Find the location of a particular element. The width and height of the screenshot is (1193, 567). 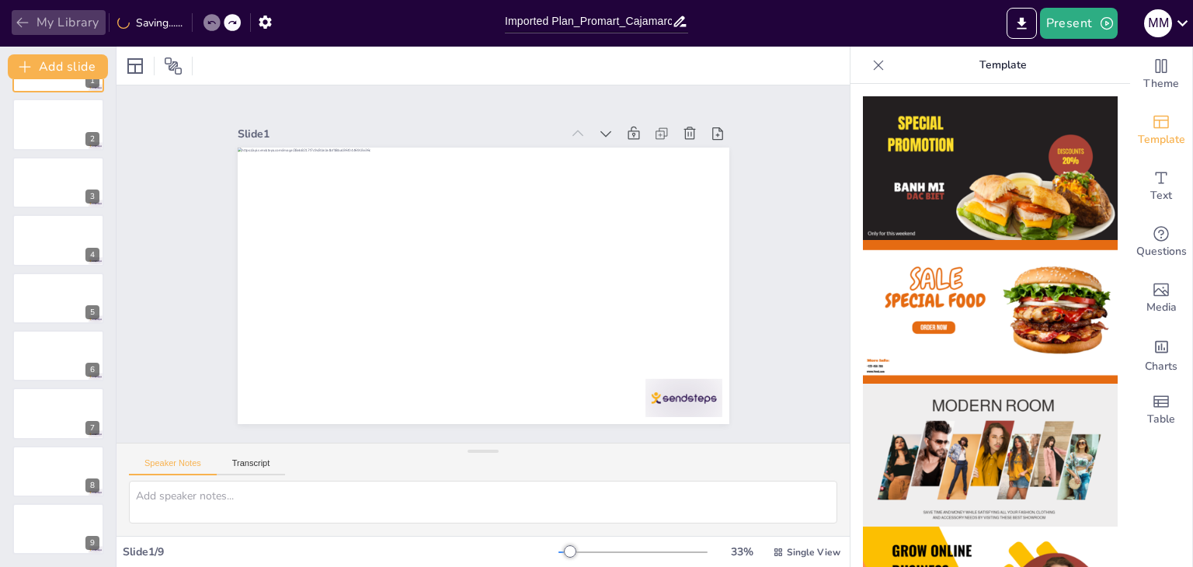

div: Add images, graphics, shapes or video is located at coordinates (1161, 298).